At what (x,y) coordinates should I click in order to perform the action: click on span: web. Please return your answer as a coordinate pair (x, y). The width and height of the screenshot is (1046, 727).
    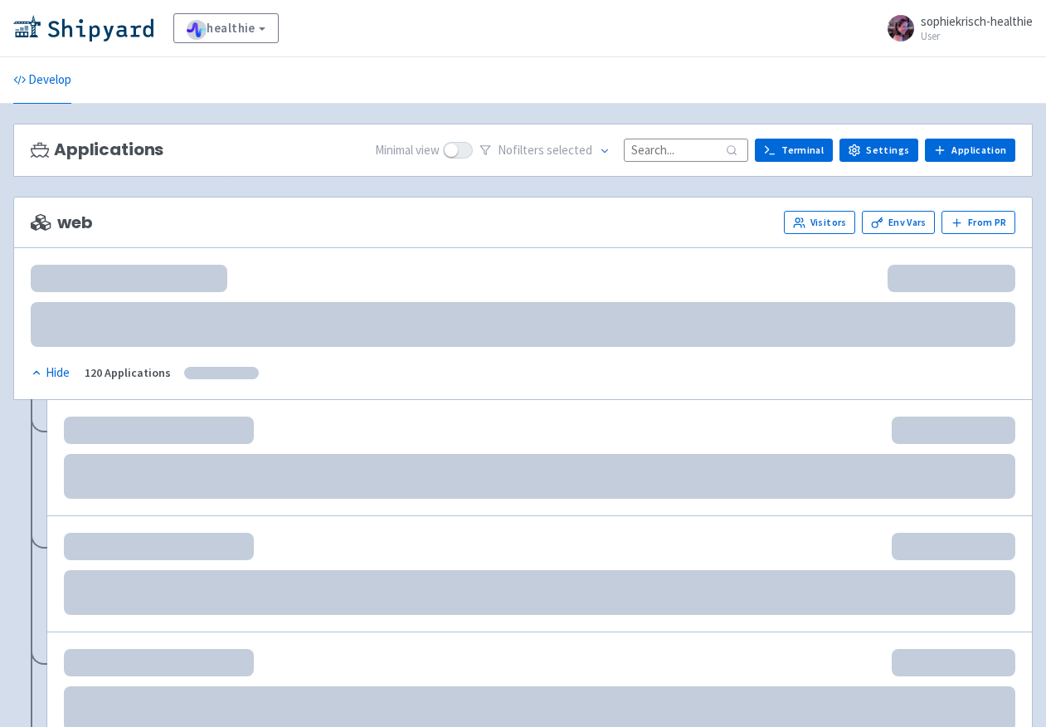
    Looking at the image, I should click on (61, 222).